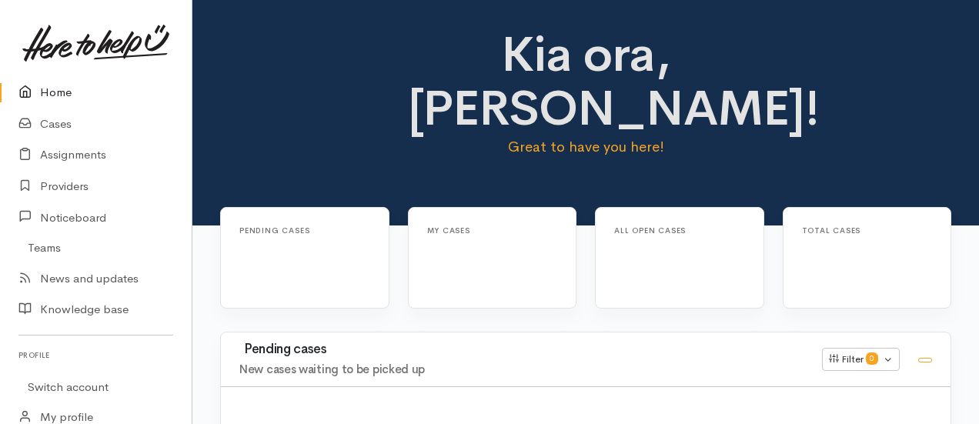  Describe the element at coordinates (483, 230) in the screenshot. I see `h6: My cases` at that location.